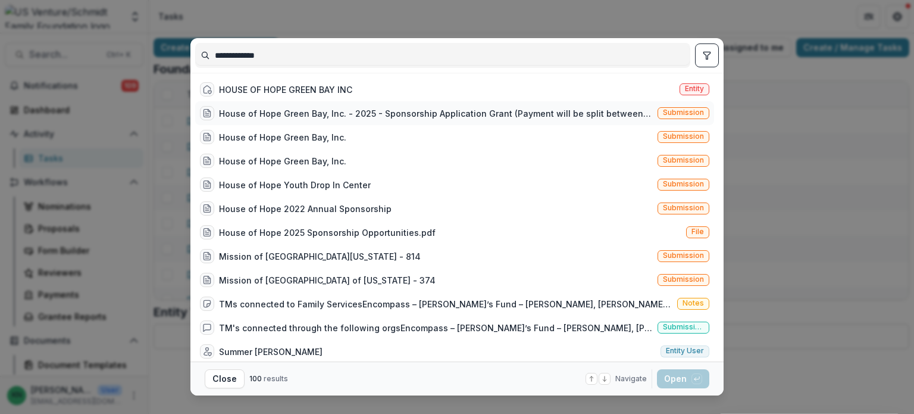 The height and width of the screenshot is (414, 914). Describe the element at coordinates (286, 89) in the screenshot. I see `div: HOUSE OF HOPE GREEN BAY INC` at that location.